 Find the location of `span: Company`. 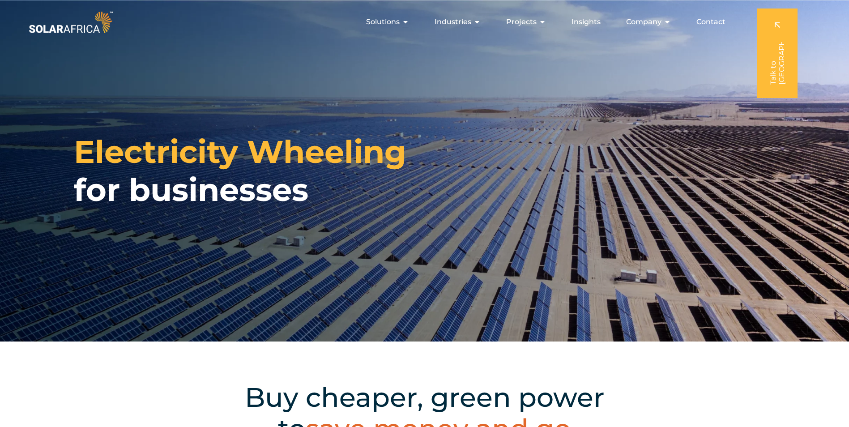

span: Company is located at coordinates (643, 22).